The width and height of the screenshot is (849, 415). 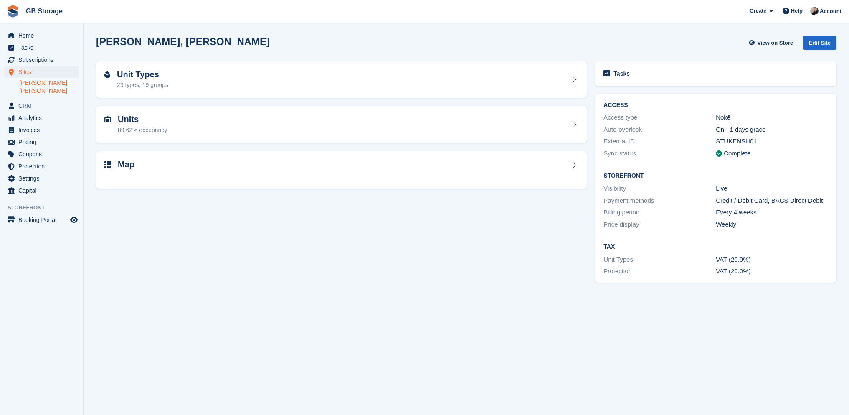 What do you see at coordinates (43, 220) in the screenshot?
I see `span: Booking Portal` at bounding box center [43, 220].